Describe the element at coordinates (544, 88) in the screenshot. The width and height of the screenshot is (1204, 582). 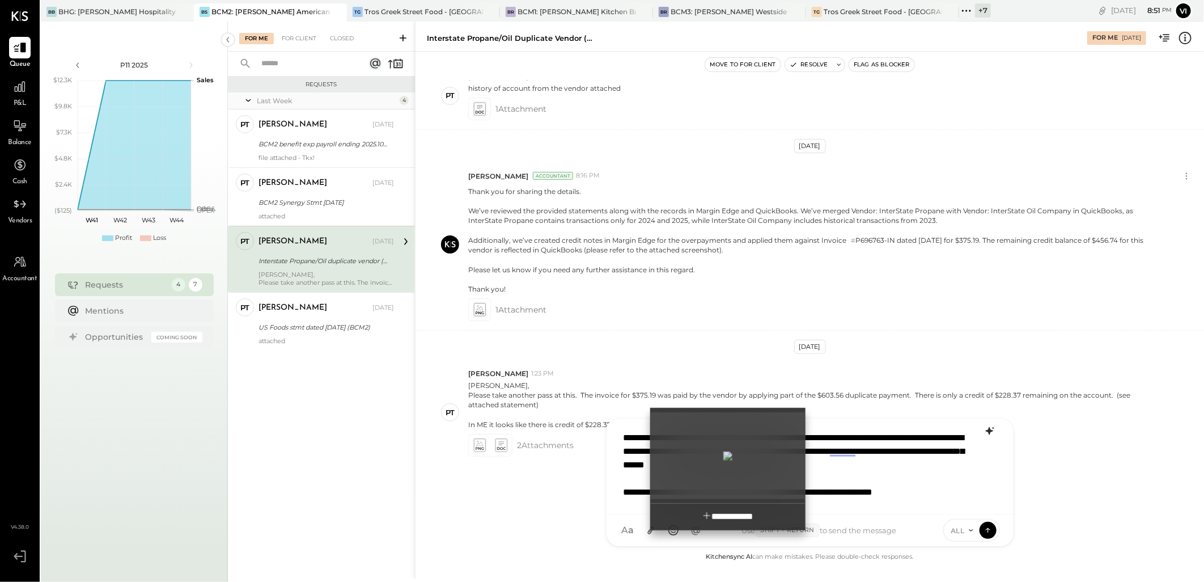
I see `p: history of account from the vendor attached` at that location.